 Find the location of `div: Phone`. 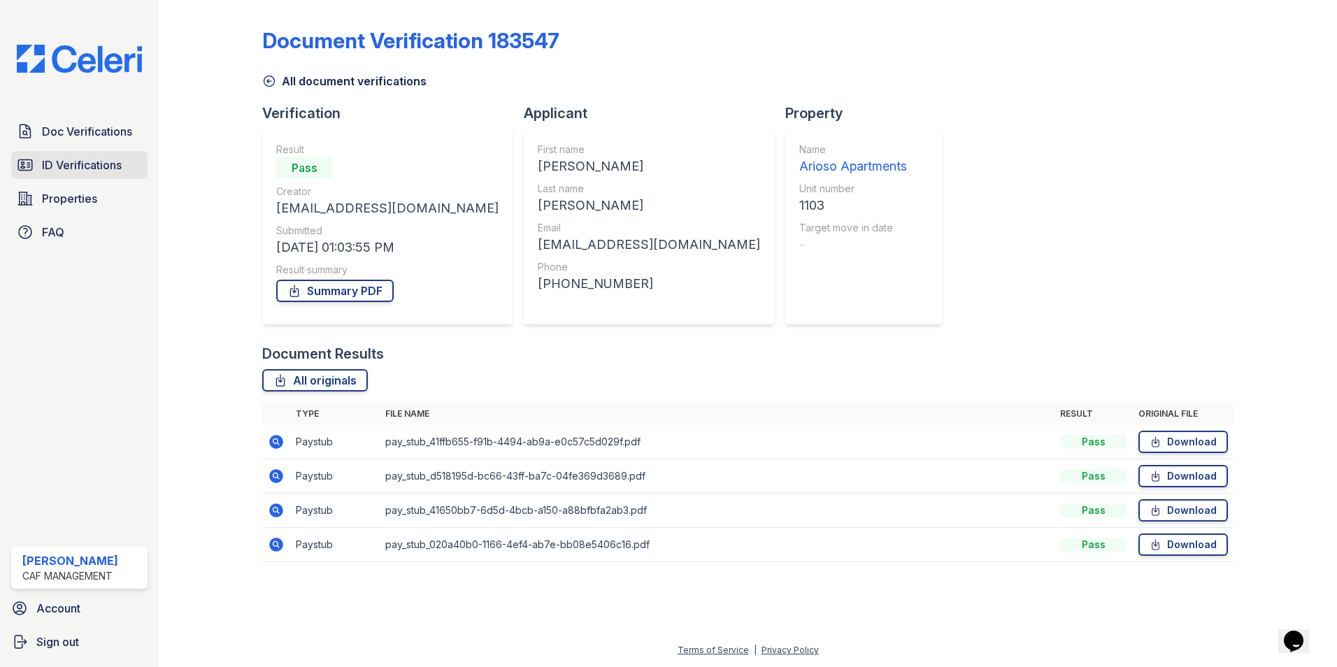

div: Phone is located at coordinates (649, 267).